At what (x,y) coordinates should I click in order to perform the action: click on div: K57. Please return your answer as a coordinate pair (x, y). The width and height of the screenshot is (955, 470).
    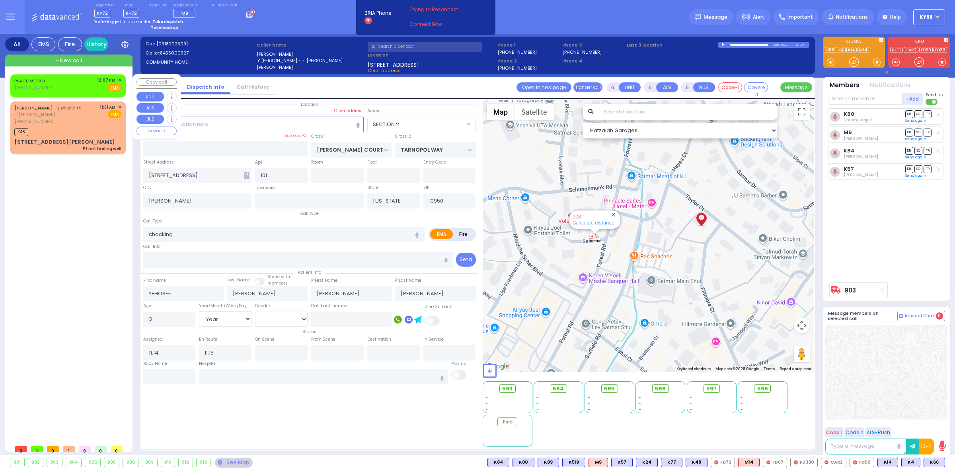
    Looking at the image, I should click on (622, 463).